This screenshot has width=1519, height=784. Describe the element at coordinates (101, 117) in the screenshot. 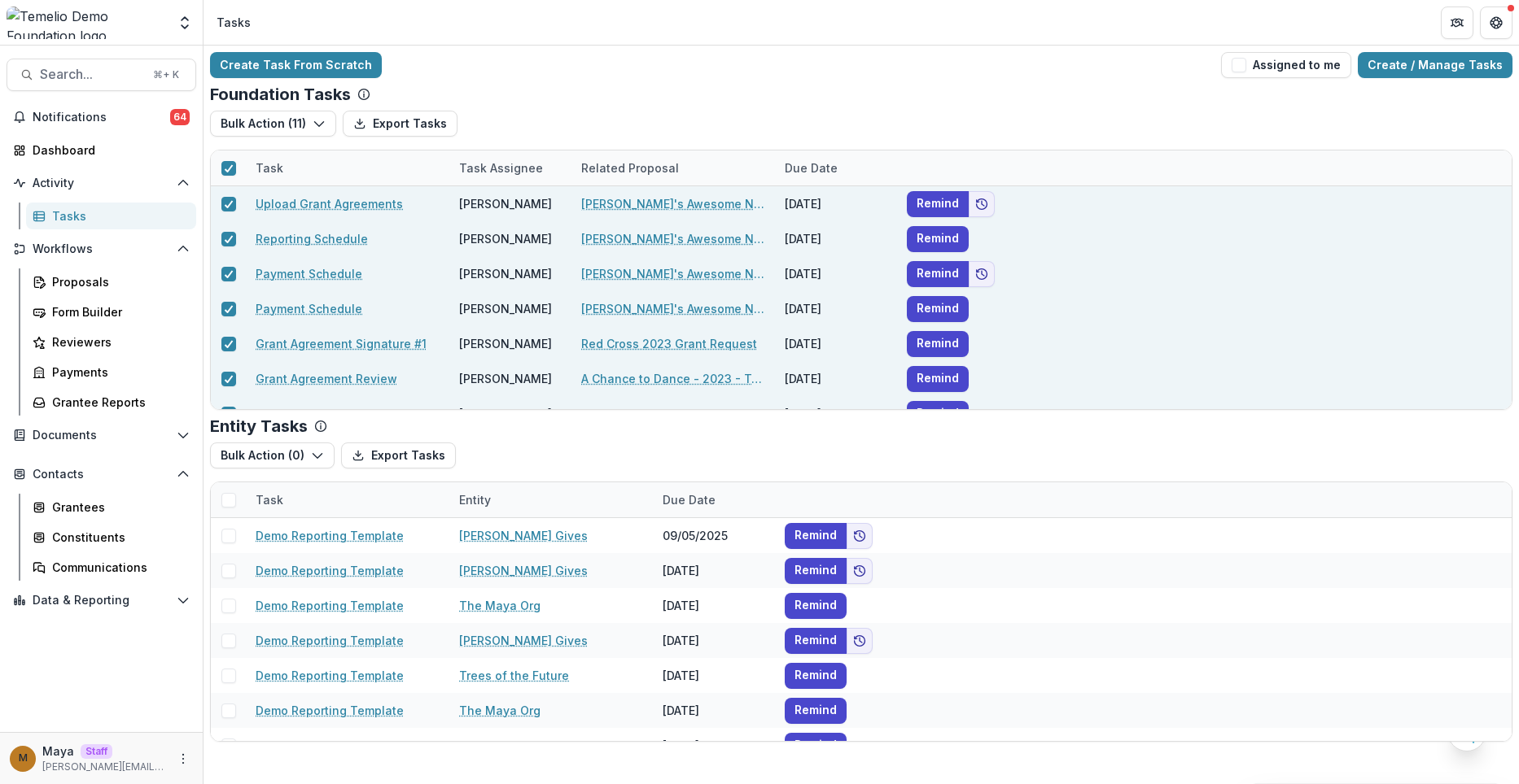

I see `span: Notifications` at that location.